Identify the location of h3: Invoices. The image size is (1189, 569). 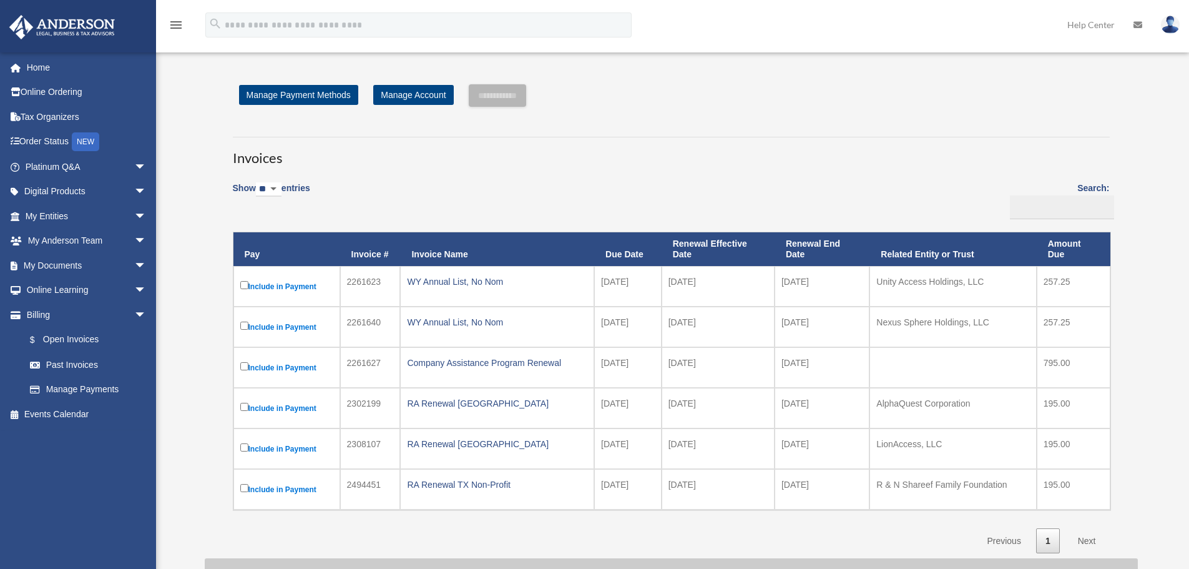
(671, 152).